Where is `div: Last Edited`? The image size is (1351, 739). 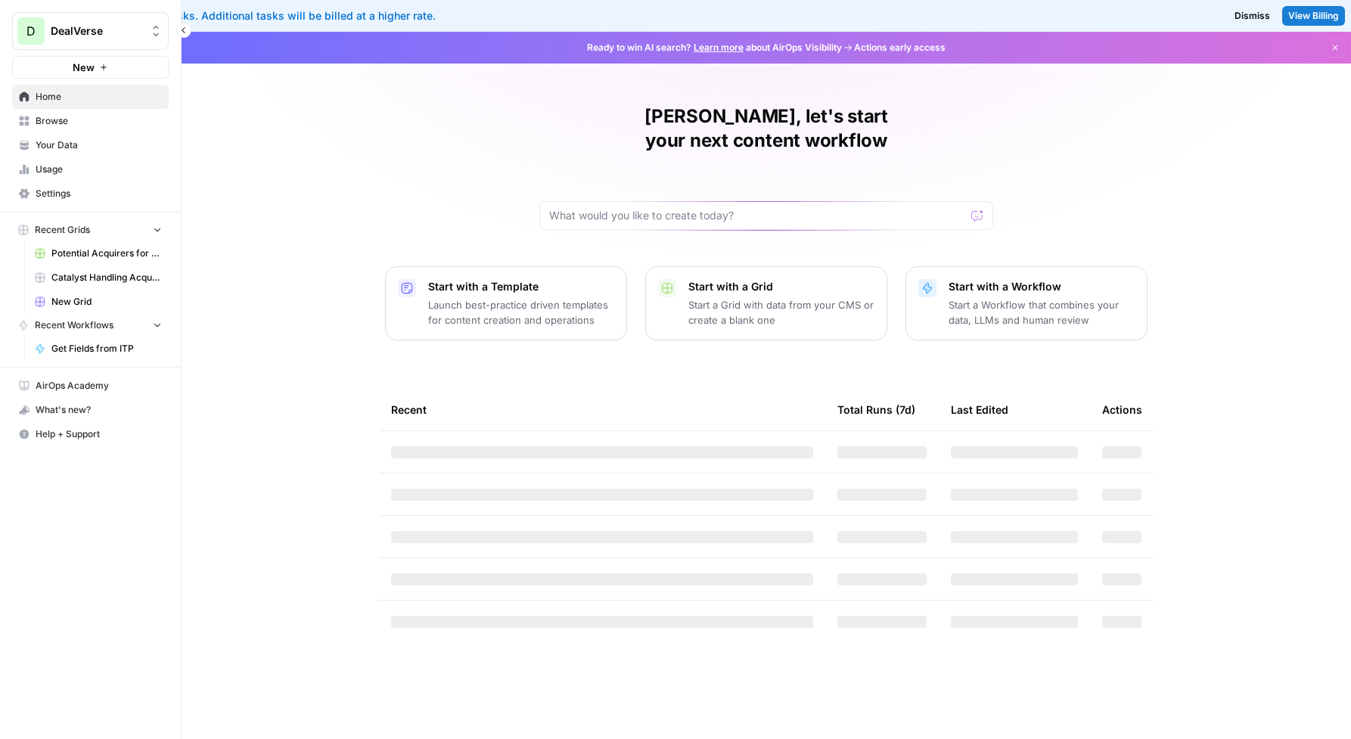
div: Last Edited is located at coordinates (980, 409).